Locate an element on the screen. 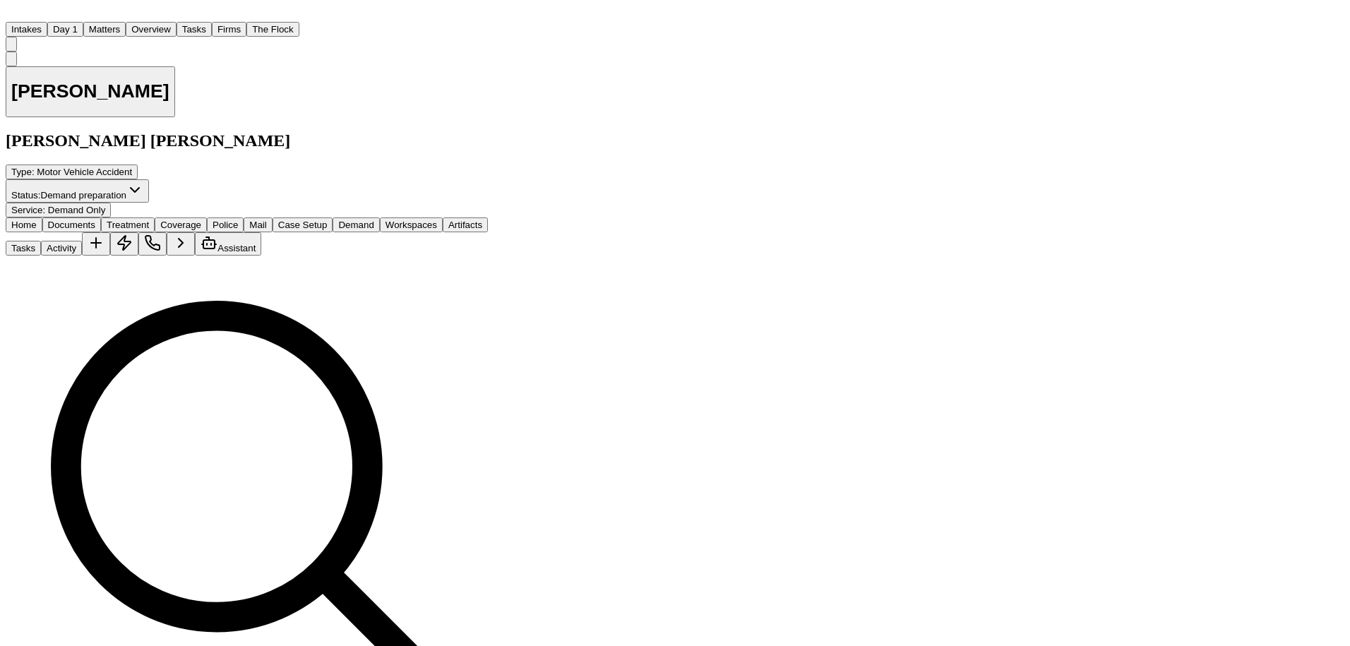 The height and width of the screenshot is (646, 1350). a: Matters is located at coordinates (104, 28).